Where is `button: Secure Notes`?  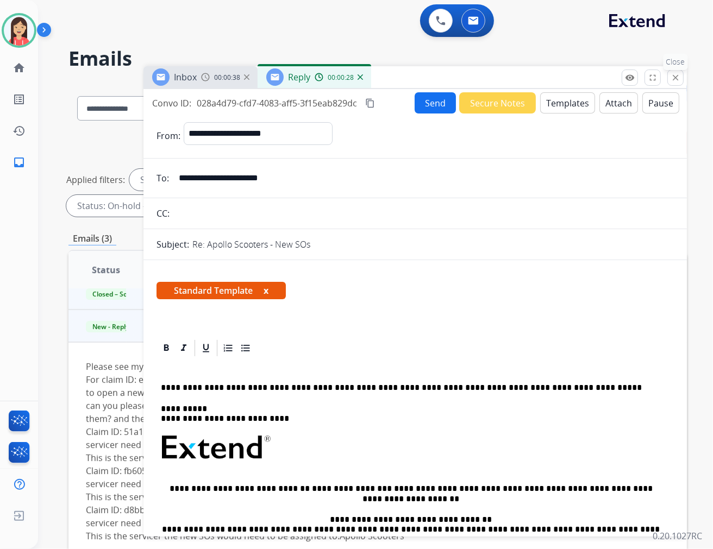 button: Secure Notes is located at coordinates (497, 103).